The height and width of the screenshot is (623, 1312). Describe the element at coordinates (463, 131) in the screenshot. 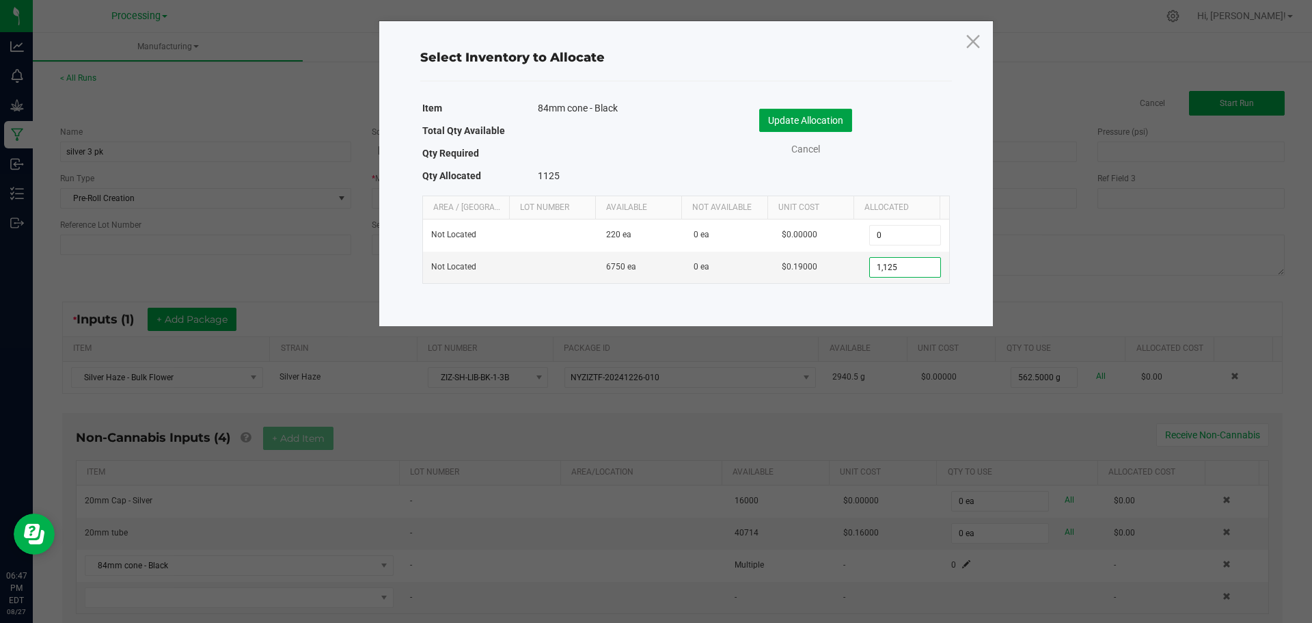

I see `label: Total Qty Available` at that location.